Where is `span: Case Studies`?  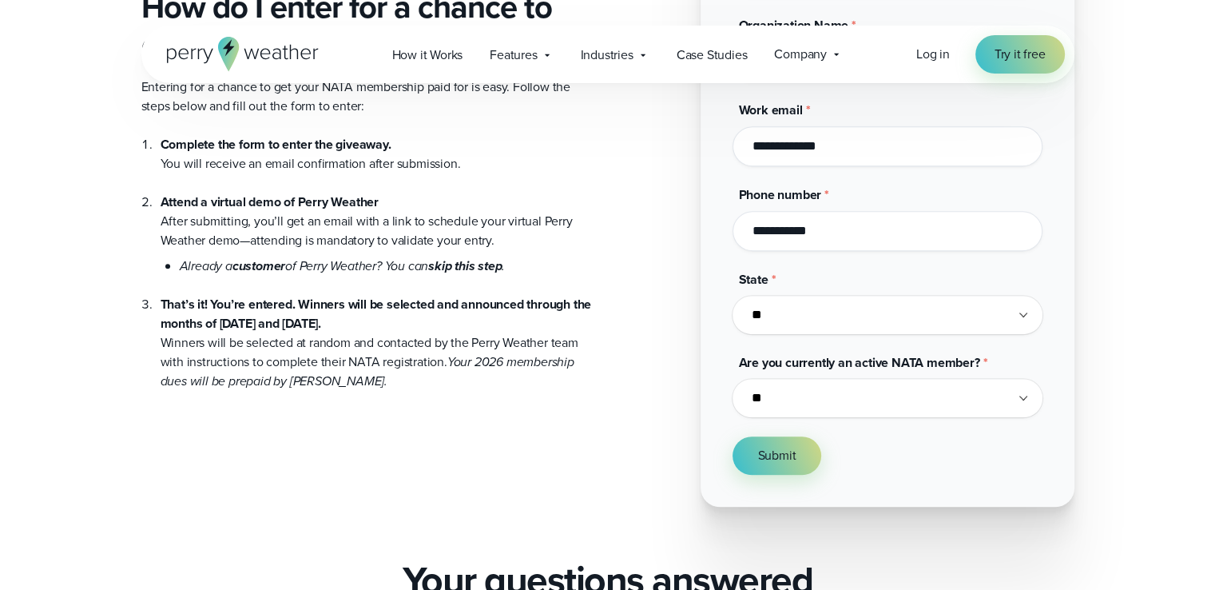 span: Case Studies is located at coordinates (712, 55).